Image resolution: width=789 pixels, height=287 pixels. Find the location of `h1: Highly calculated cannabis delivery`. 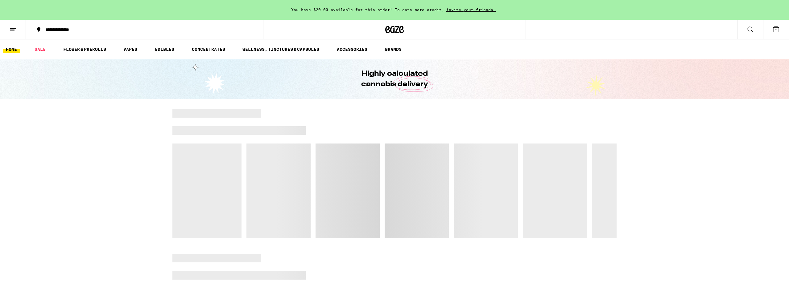

h1: Highly calculated cannabis delivery is located at coordinates (394, 79).